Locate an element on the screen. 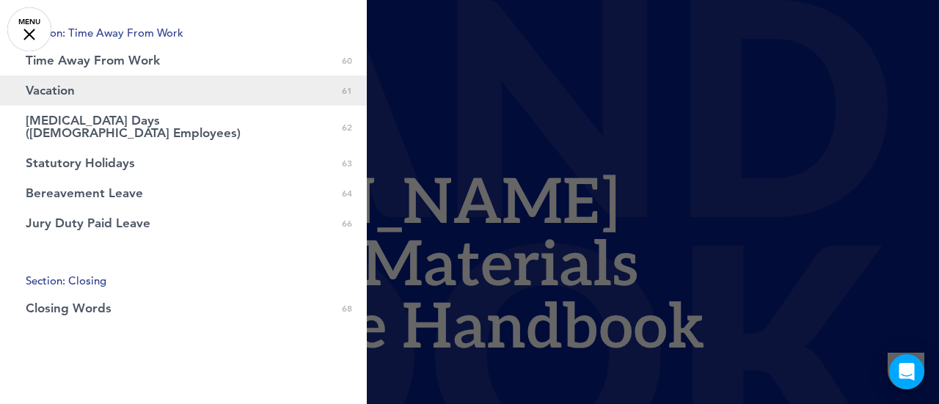 The image size is (939, 404). span: 64 is located at coordinates (347, 193).